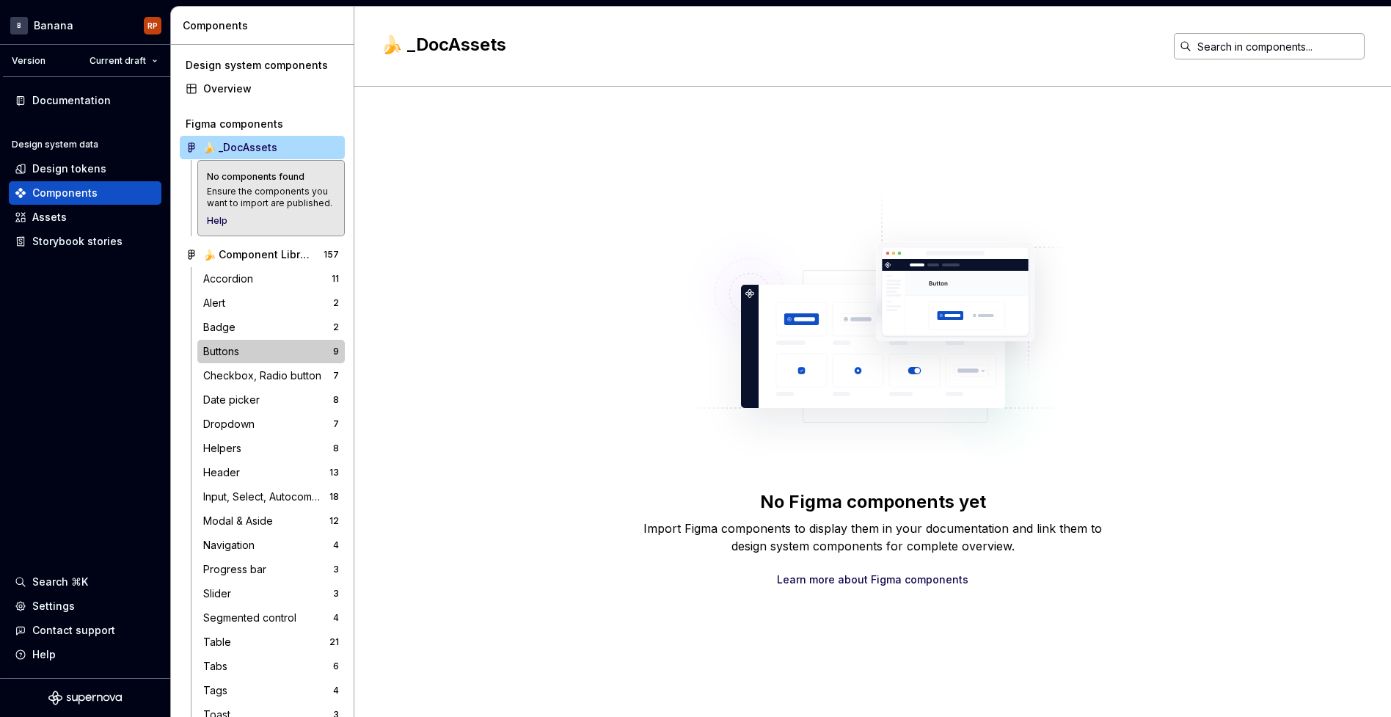  I want to click on a: Components, so click(85, 193).